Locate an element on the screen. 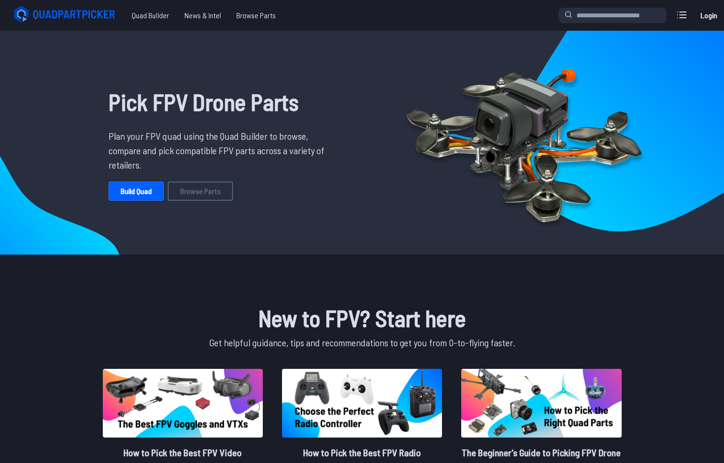  h1: Pick FPV Drone Parts is located at coordinates (220, 102).